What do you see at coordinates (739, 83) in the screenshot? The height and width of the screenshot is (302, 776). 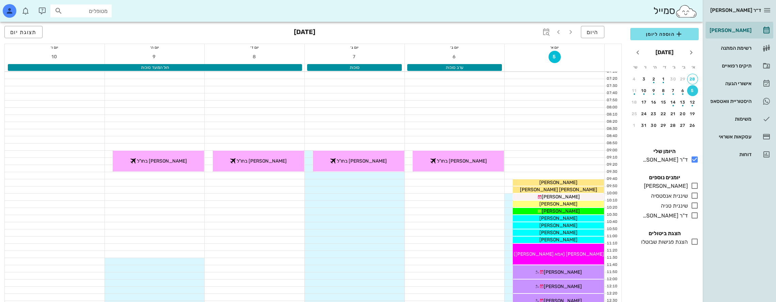 I see `a: אישורי הגעה` at bounding box center [739, 83].